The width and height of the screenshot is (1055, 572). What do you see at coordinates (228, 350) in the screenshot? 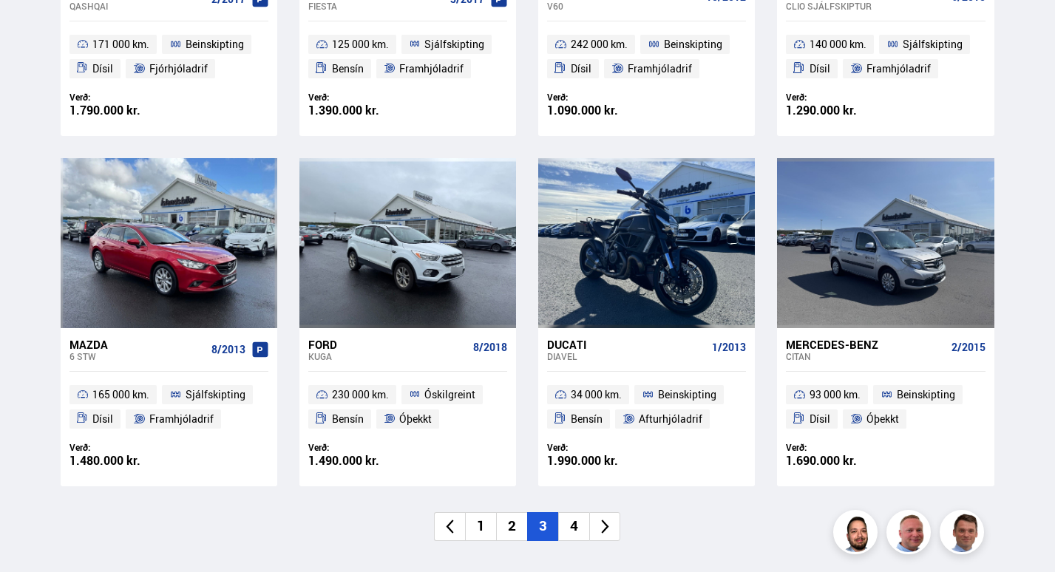
I see `span: 8/2013` at bounding box center [228, 350].